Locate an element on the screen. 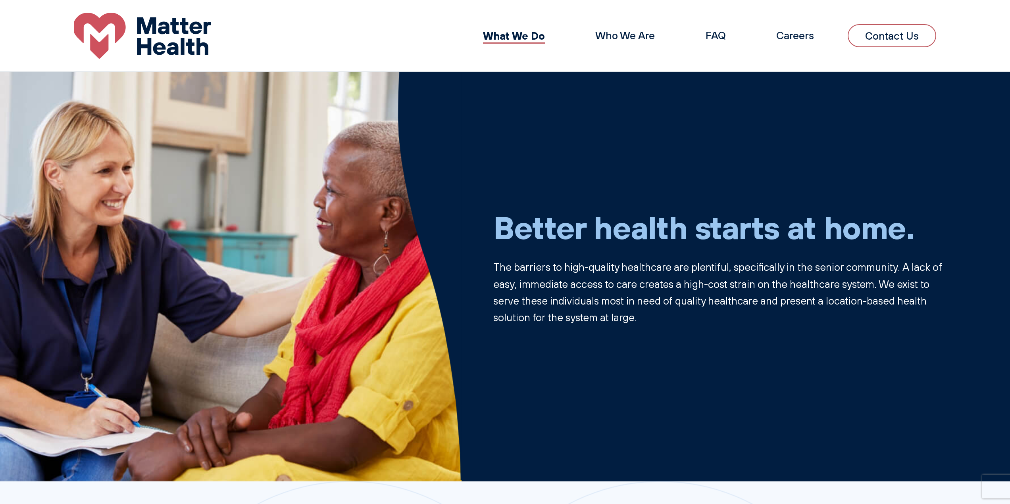 This screenshot has width=1010, height=504. h1: Better health starts at home. is located at coordinates (724, 227).